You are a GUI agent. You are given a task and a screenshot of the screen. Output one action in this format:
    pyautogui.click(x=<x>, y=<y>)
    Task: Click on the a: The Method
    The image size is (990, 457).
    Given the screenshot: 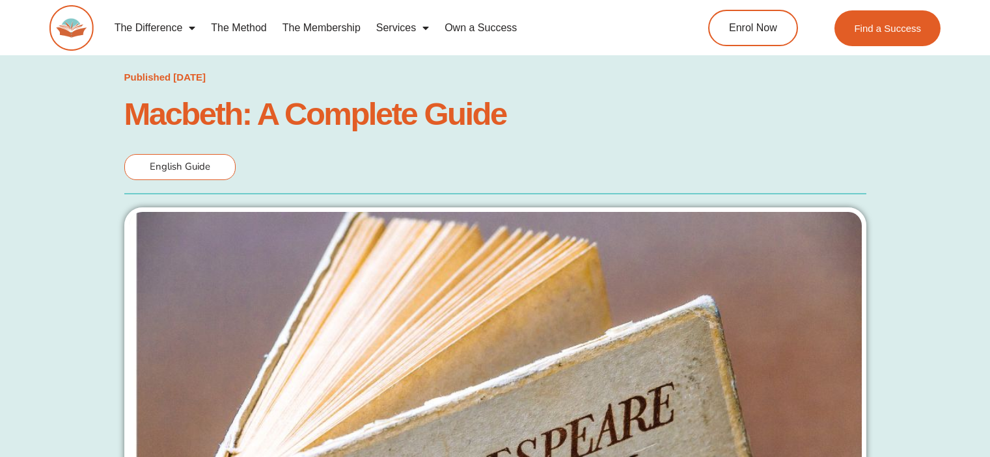 What is the action you would take?
    pyautogui.click(x=238, y=28)
    